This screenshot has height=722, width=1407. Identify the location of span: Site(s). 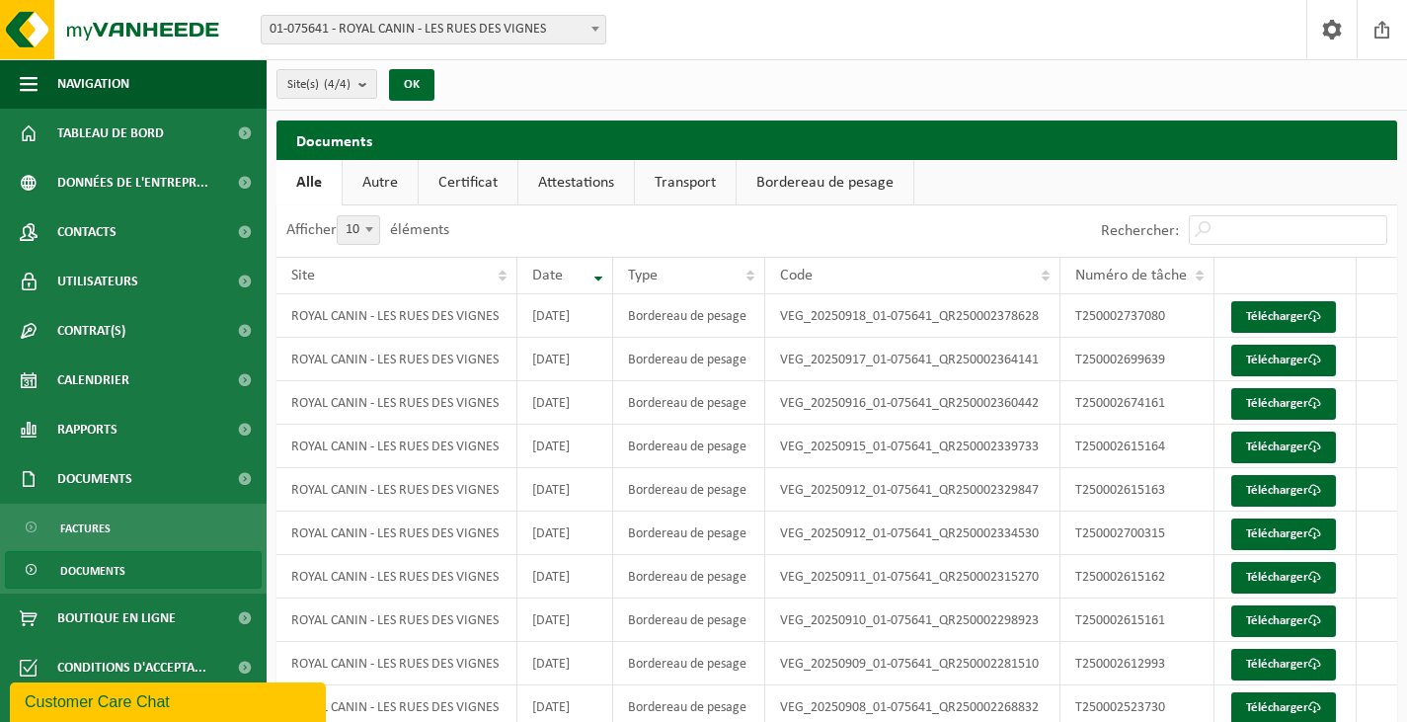
(319, 85).